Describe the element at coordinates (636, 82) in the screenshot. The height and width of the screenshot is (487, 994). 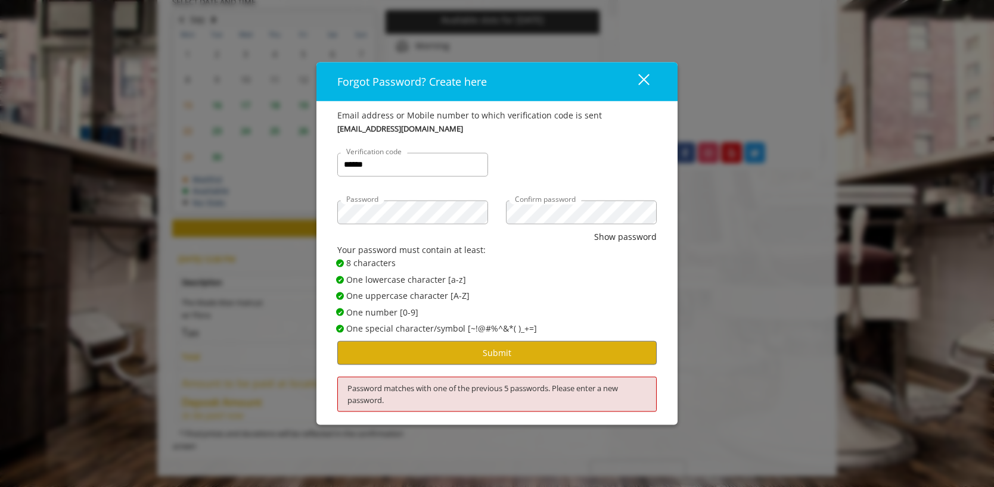
I see `div: close dialog` at that location.